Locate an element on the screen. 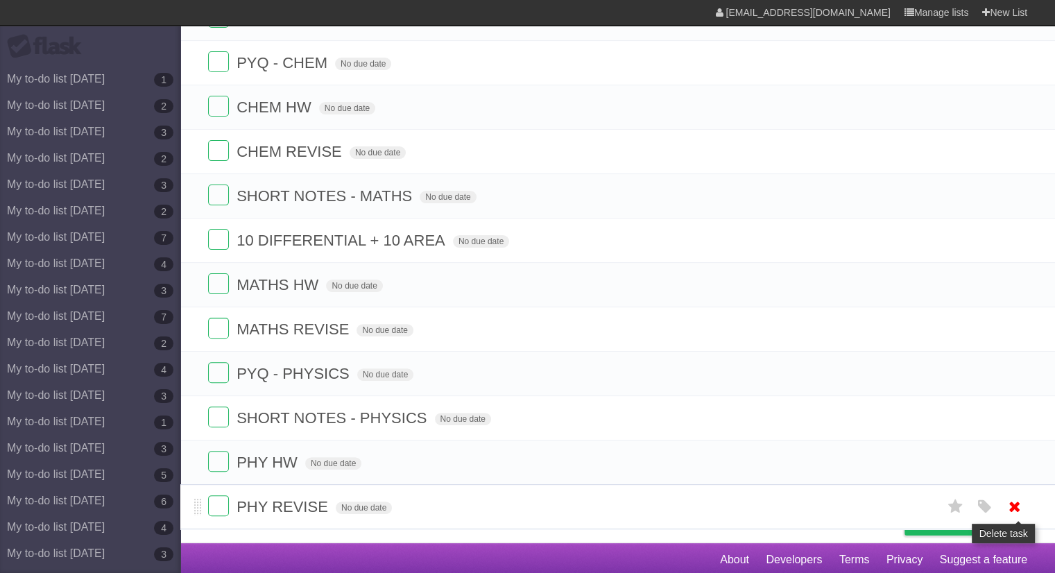 The image size is (1055, 573). b: 6 is located at coordinates (164, 502).